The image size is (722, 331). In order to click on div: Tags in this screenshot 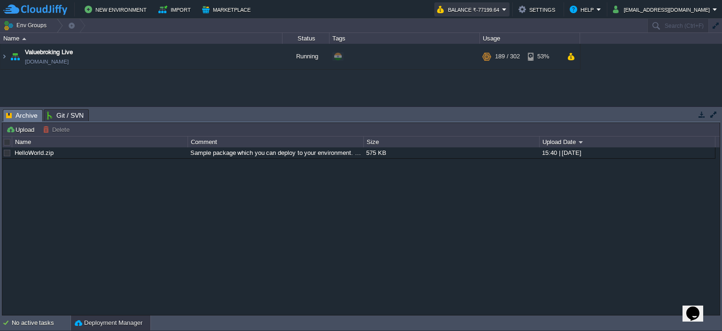, I will do `click(405, 38)`.